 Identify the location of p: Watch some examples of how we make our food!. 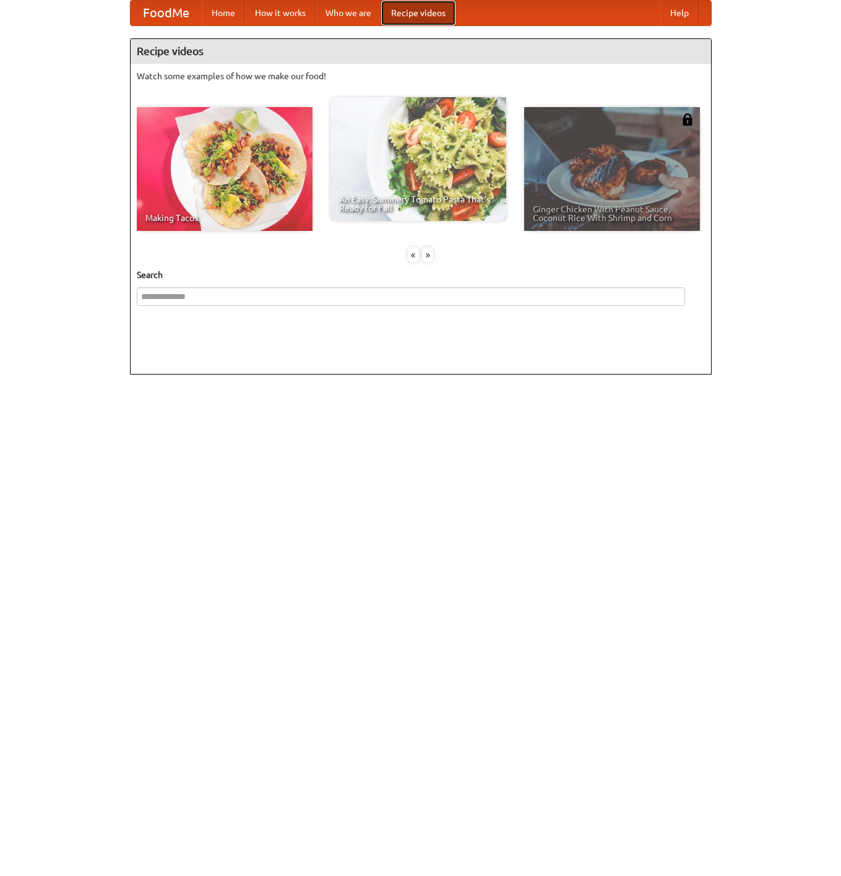
(421, 76).